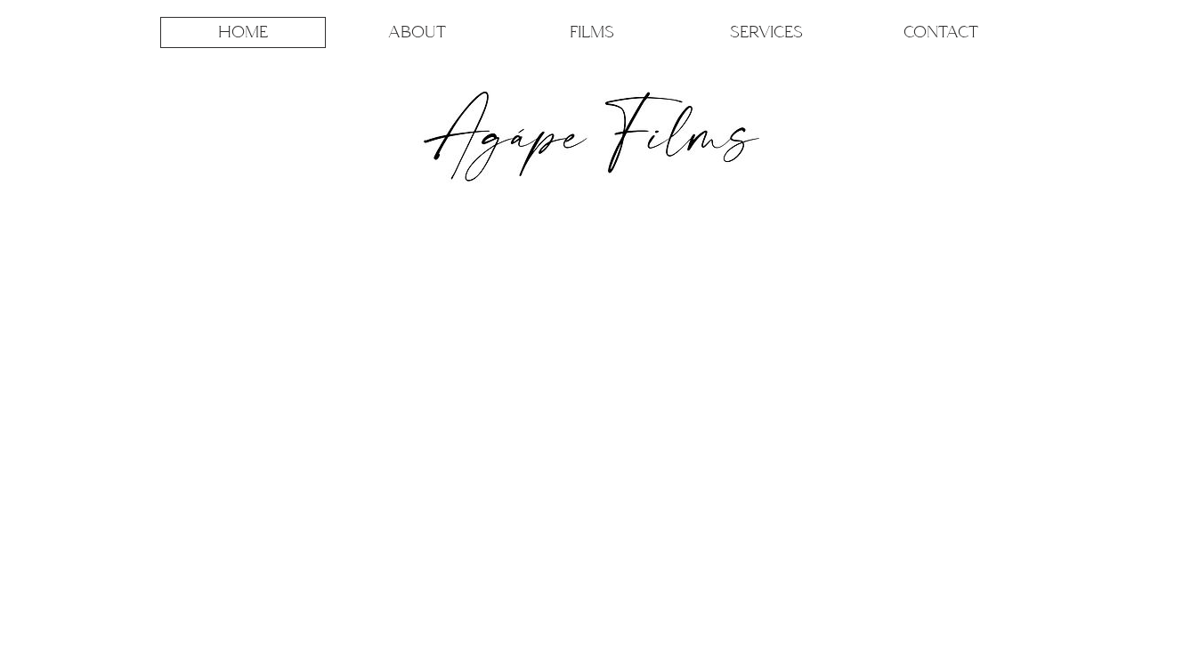 The width and height of the screenshot is (1183, 646). What do you see at coordinates (243, 32) in the screenshot?
I see `p: HOME` at bounding box center [243, 32].